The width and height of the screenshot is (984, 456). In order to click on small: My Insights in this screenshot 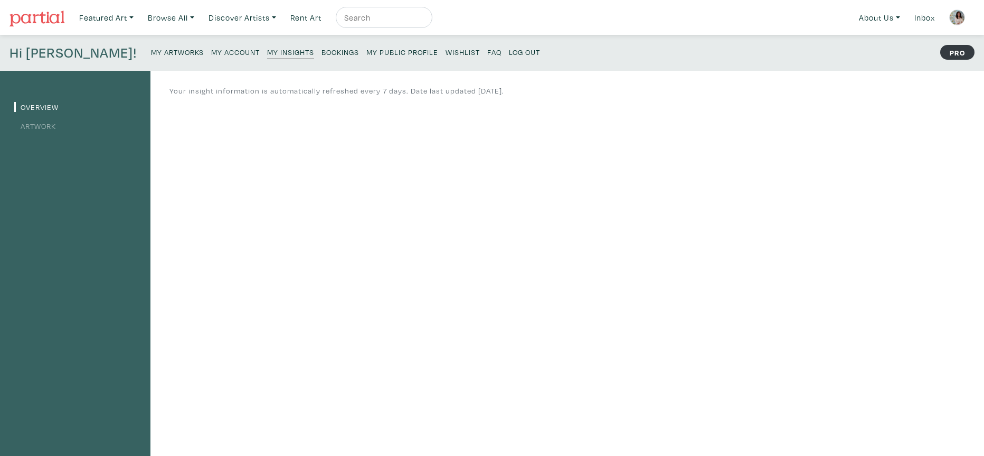, I will do `click(290, 52)`.